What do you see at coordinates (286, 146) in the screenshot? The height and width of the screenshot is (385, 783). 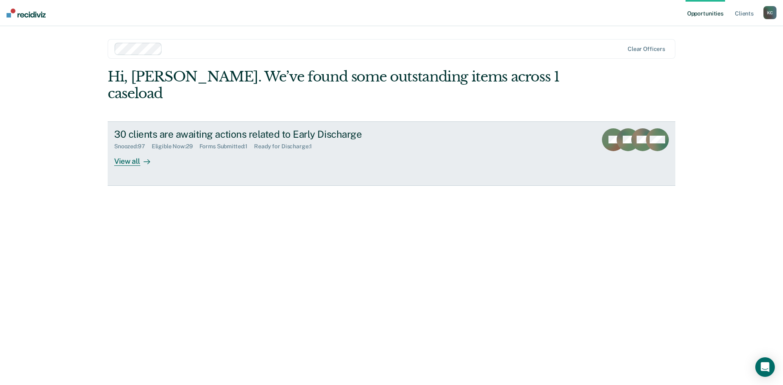 I see `div: Ready for Discharge : 1` at bounding box center [286, 146].